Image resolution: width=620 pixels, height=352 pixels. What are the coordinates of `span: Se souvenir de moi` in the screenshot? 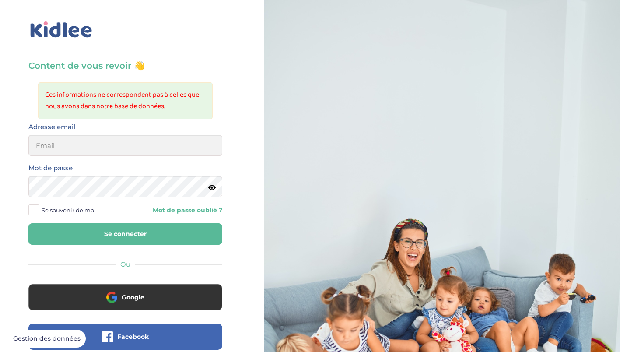 It's located at (69, 210).